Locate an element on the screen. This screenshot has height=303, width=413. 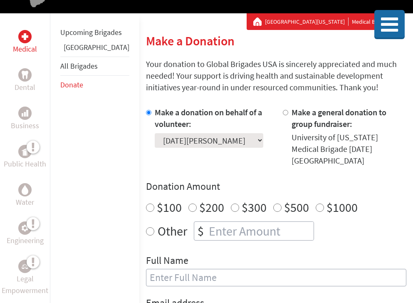
p: Legal Empowerment is located at coordinates (25, 284).